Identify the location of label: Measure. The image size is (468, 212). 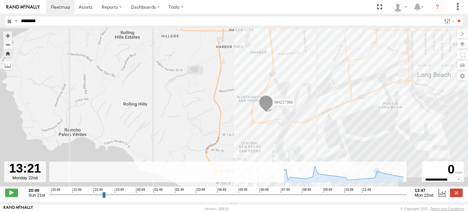
(8, 66).